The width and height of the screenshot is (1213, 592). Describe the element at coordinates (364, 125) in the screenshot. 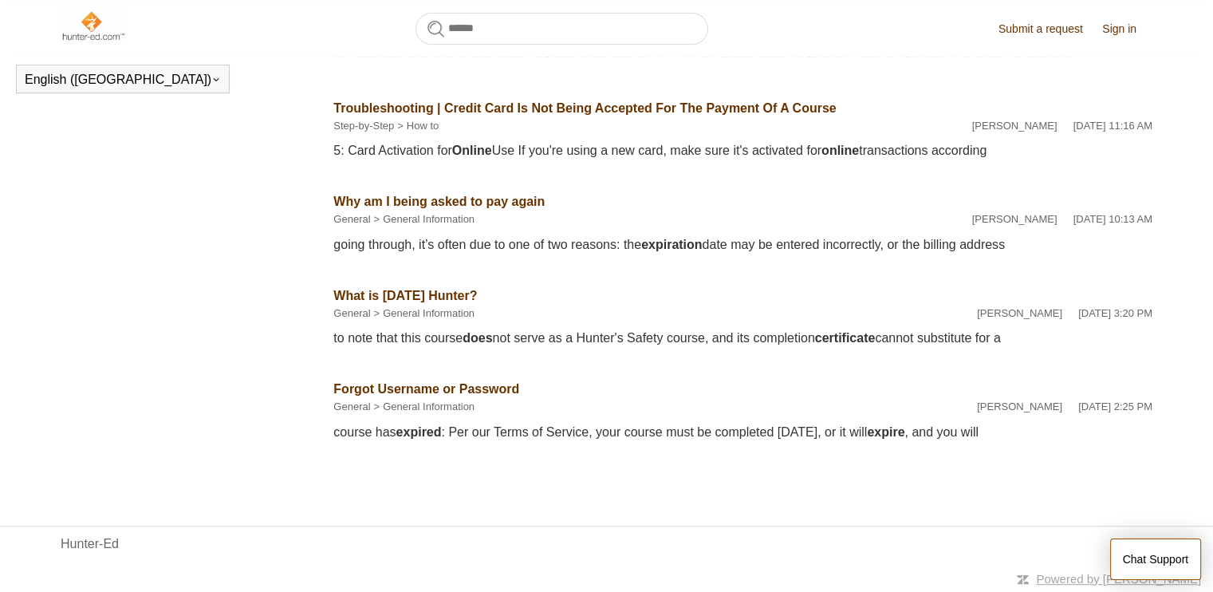

I see `a: Step-by-Step` at that location.